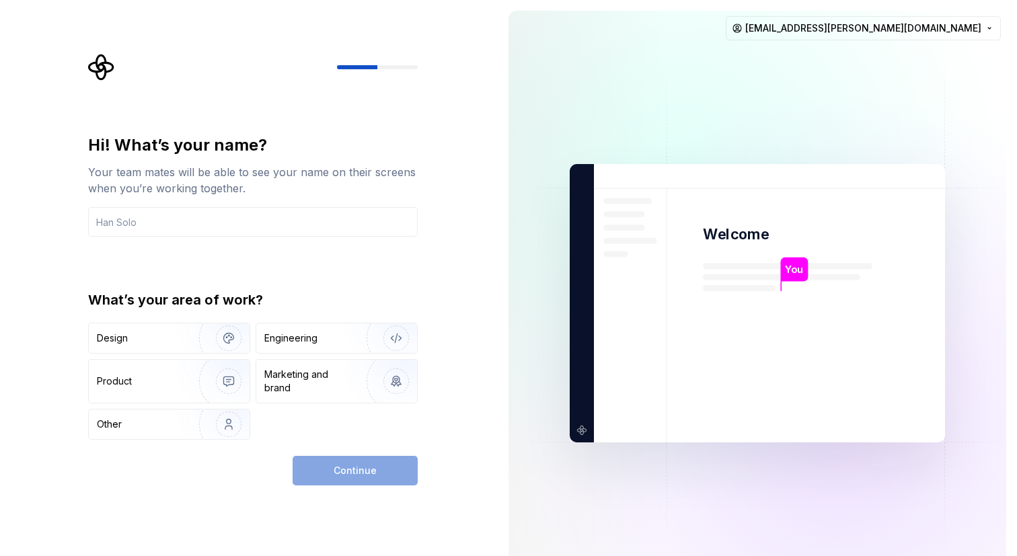 Image resolution: width=1017 pixels, height=556 pixels. I want to click on div: Design, so click(112, 338).